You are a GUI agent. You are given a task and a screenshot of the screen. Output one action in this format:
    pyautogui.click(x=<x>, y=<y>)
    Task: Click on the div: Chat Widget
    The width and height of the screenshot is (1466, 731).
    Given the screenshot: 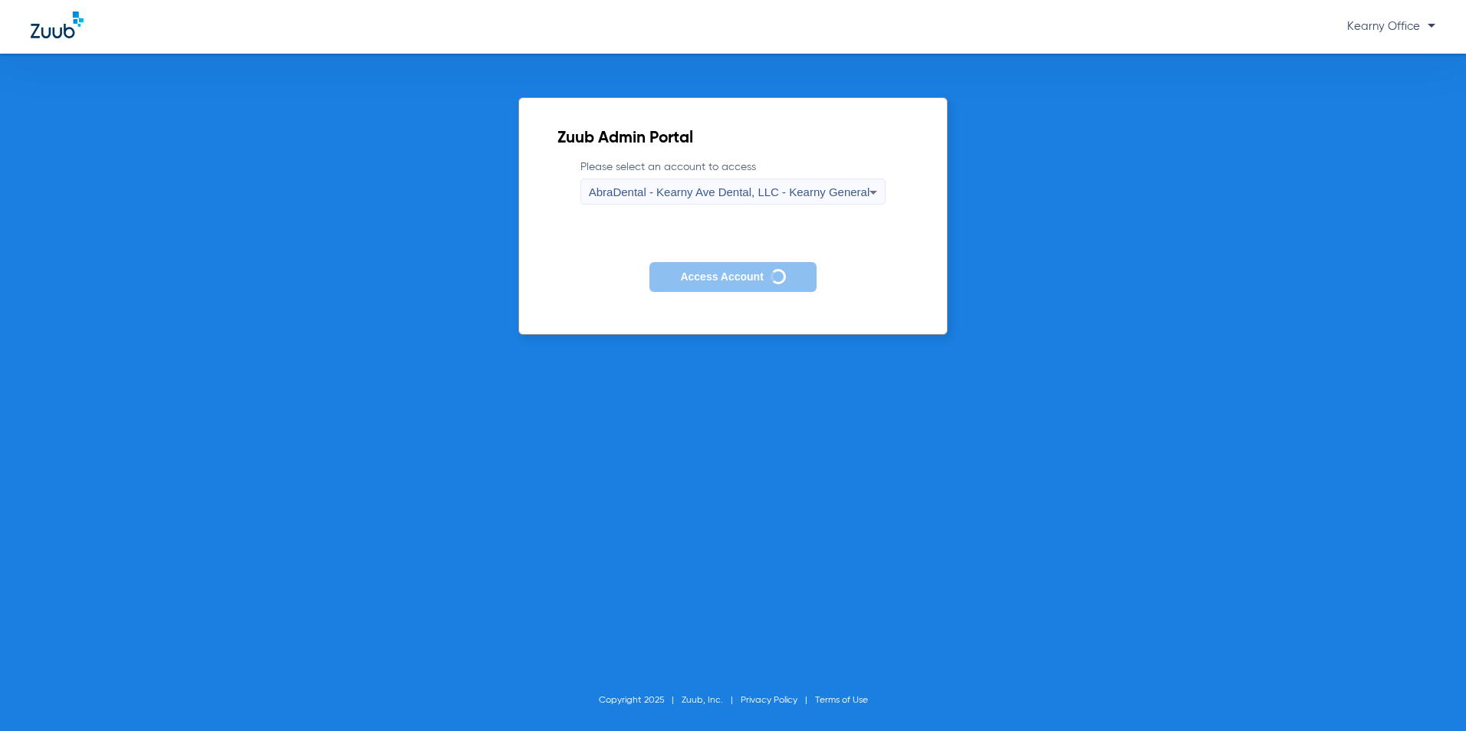 What is the action you would take?
    pyautogui.click(x=1427, y=695)
    